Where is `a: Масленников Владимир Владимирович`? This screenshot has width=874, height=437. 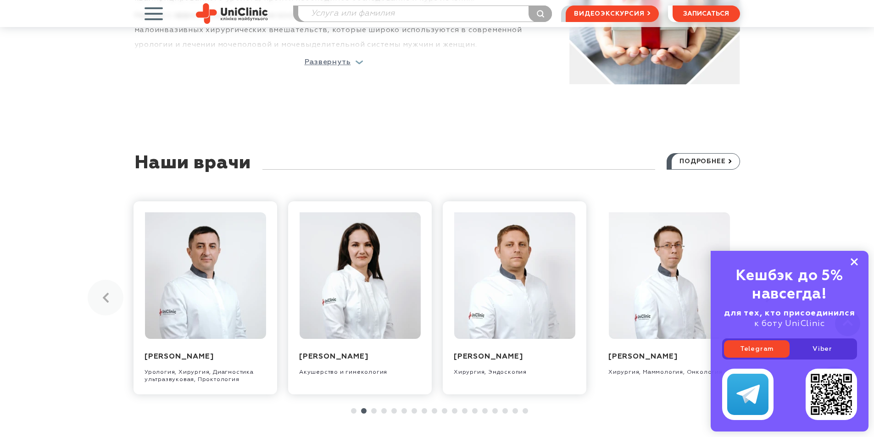 a: Масленников Владимир Владимирович is located at coordinates (205, 275).